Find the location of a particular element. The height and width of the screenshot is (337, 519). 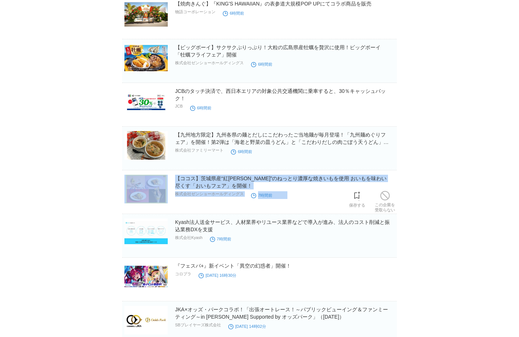

p: SBプレイヤーズ株式会社 is located at coordinates (198, 325).